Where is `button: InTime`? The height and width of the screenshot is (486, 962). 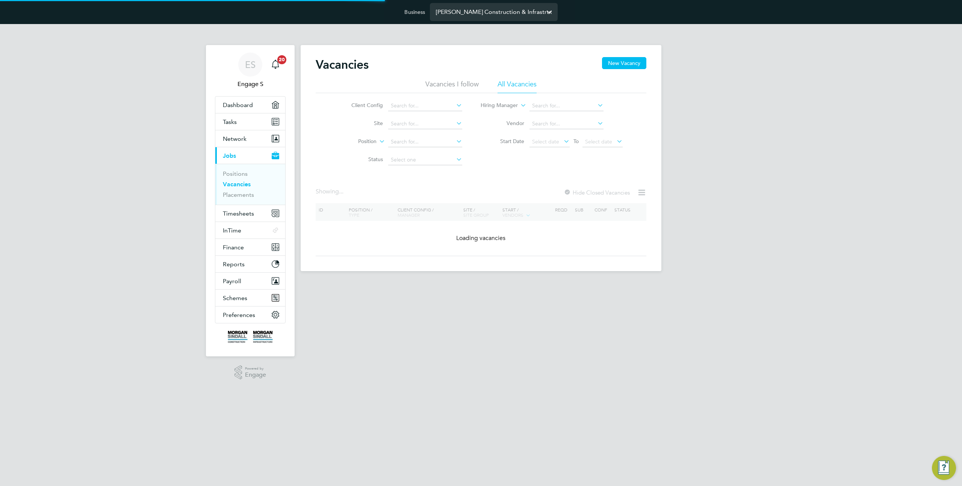
button: InTime is located at coordinates (250, 230).